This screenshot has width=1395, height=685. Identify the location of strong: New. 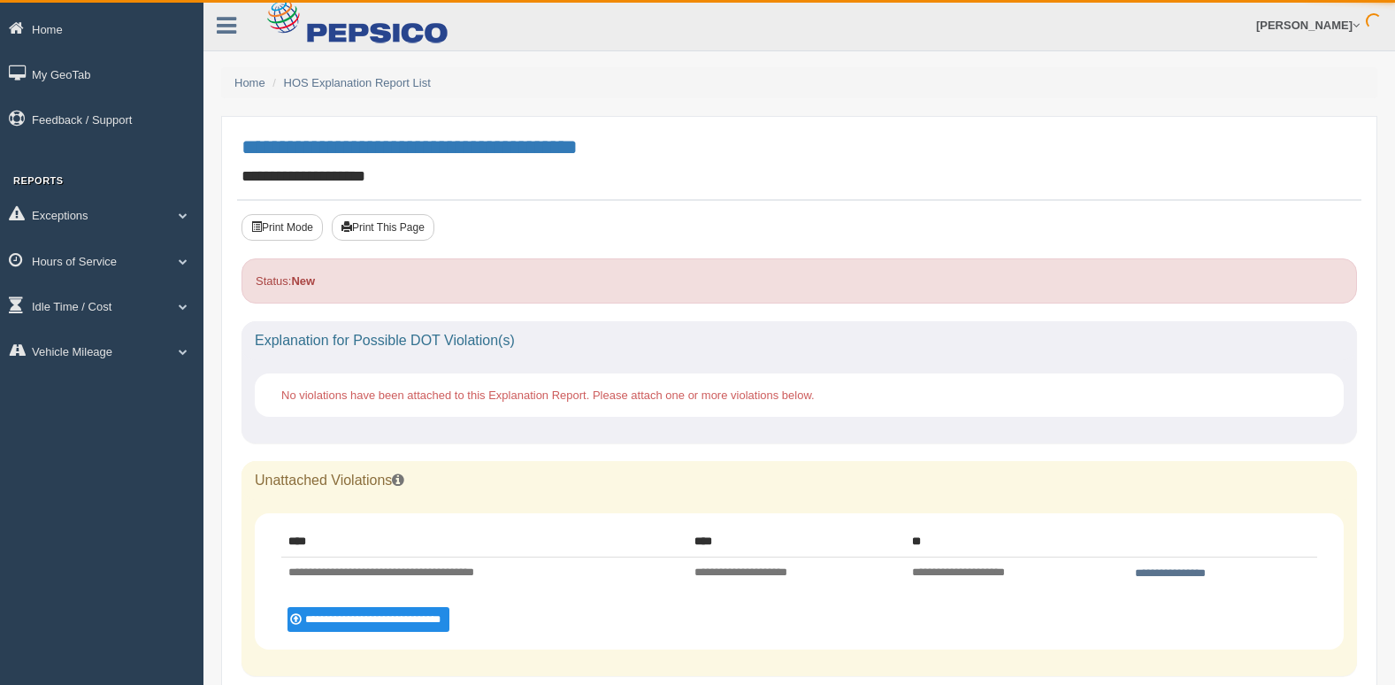
(302, 280).